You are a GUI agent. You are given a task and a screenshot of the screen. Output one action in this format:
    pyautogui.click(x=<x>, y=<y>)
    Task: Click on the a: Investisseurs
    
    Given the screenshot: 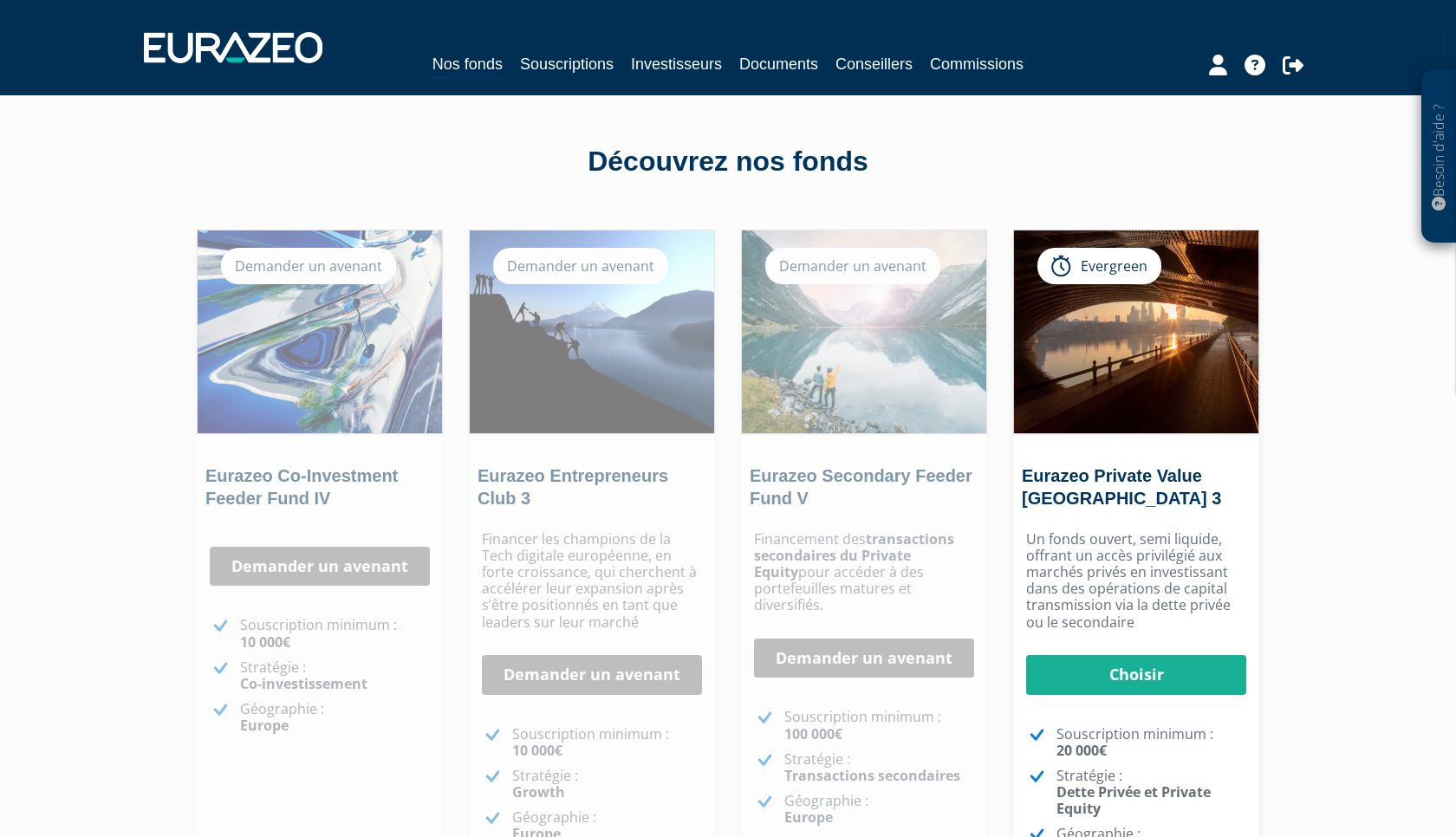 What is the action you would take?
    pyautogui.click(x=676, y=65)
    